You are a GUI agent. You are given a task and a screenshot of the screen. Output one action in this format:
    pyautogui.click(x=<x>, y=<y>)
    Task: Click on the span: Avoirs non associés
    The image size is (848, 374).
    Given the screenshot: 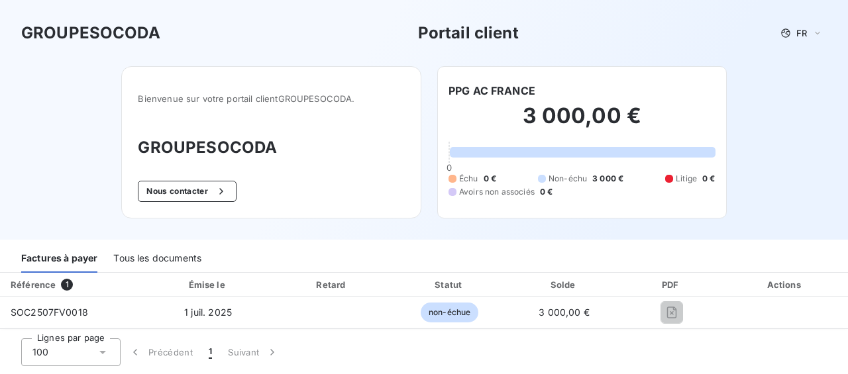 What is the action you would take?
    pyautogui.click(x=497, y=192)
    